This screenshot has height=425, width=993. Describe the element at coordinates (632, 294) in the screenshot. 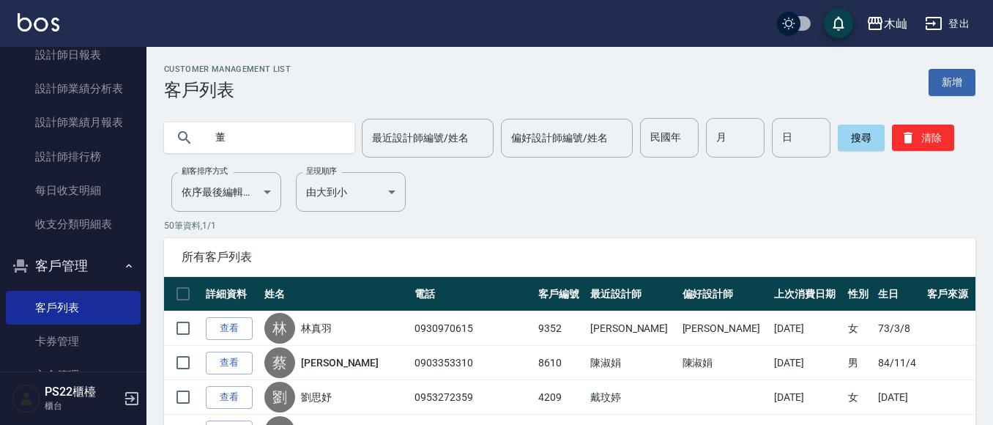

I see `th: 最近設計師` at that location.